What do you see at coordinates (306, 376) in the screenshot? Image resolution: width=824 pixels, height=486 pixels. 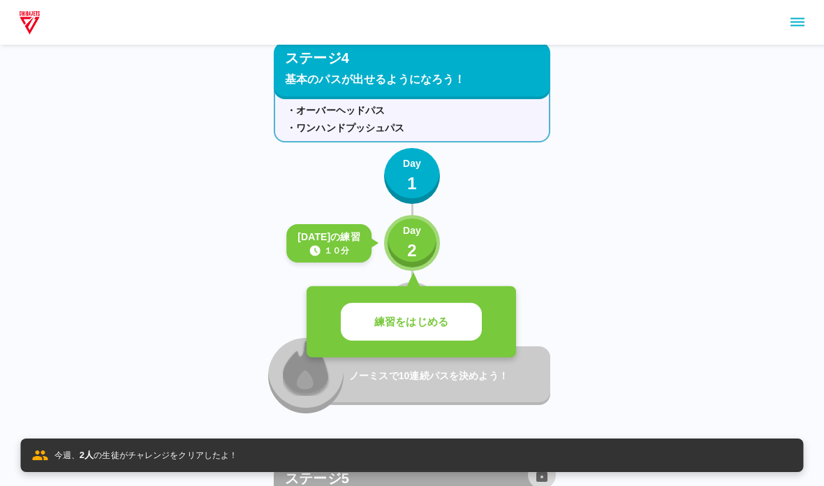 I see `button: locked_fire_icon` at bounding box center [306, 376].